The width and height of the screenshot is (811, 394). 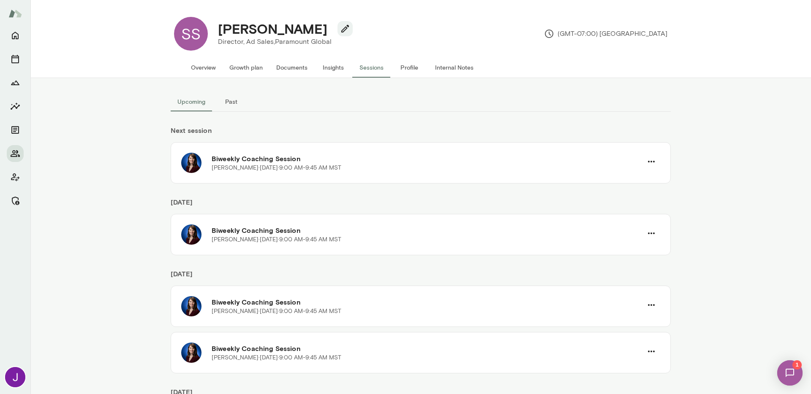 I want to click on h6: Next session, so click(x=421, y=134).